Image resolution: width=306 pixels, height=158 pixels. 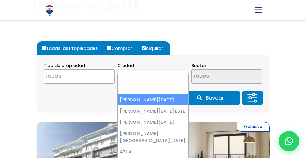 I want to click on label: Todas las Propiedades, so click(x=72, y=48).